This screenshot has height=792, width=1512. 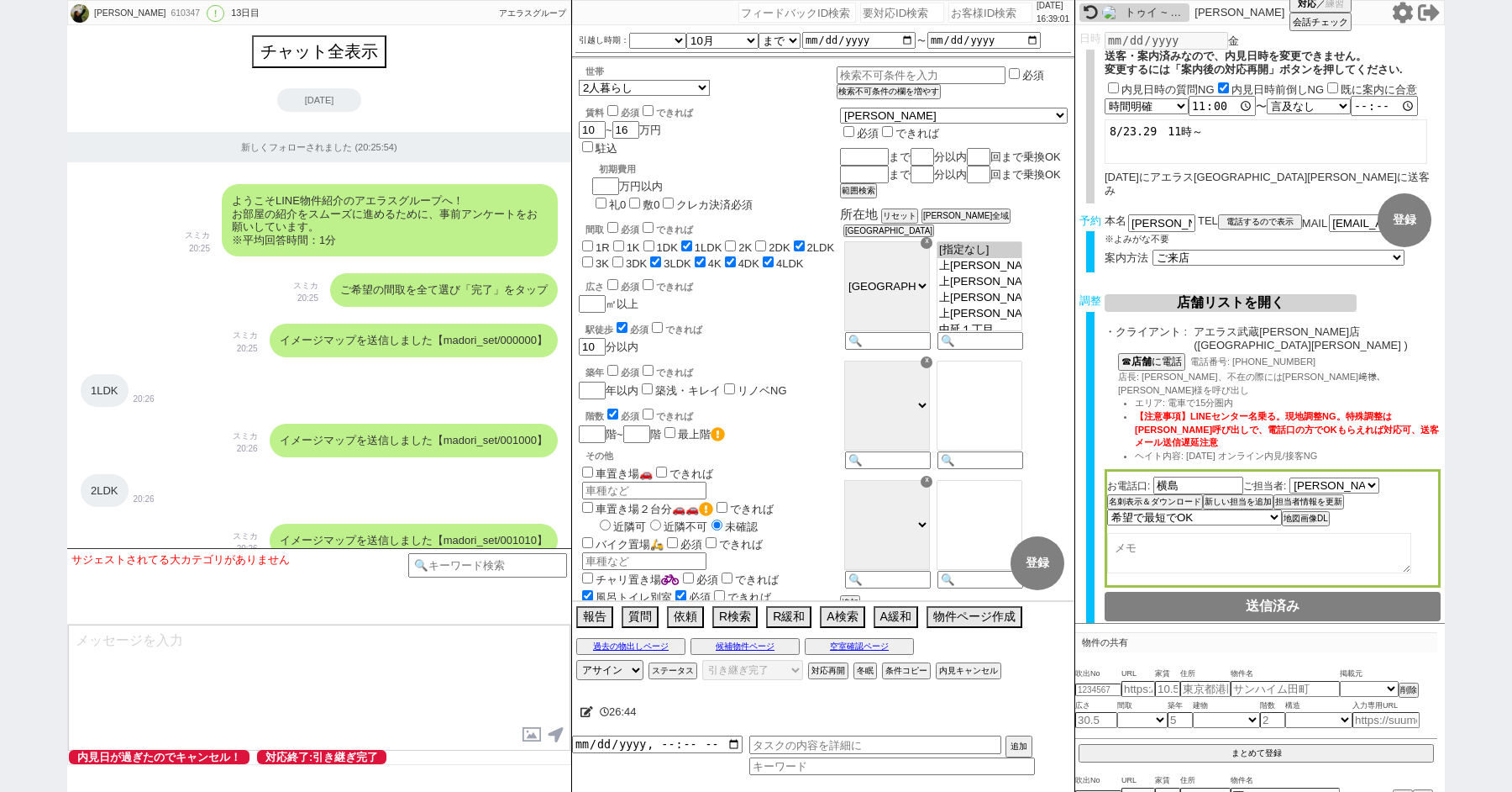 What do you see at coordinates (487, 565) in the screenshot?
I see `input: 🔍キーワード検索` at bounding box center [487, 565].